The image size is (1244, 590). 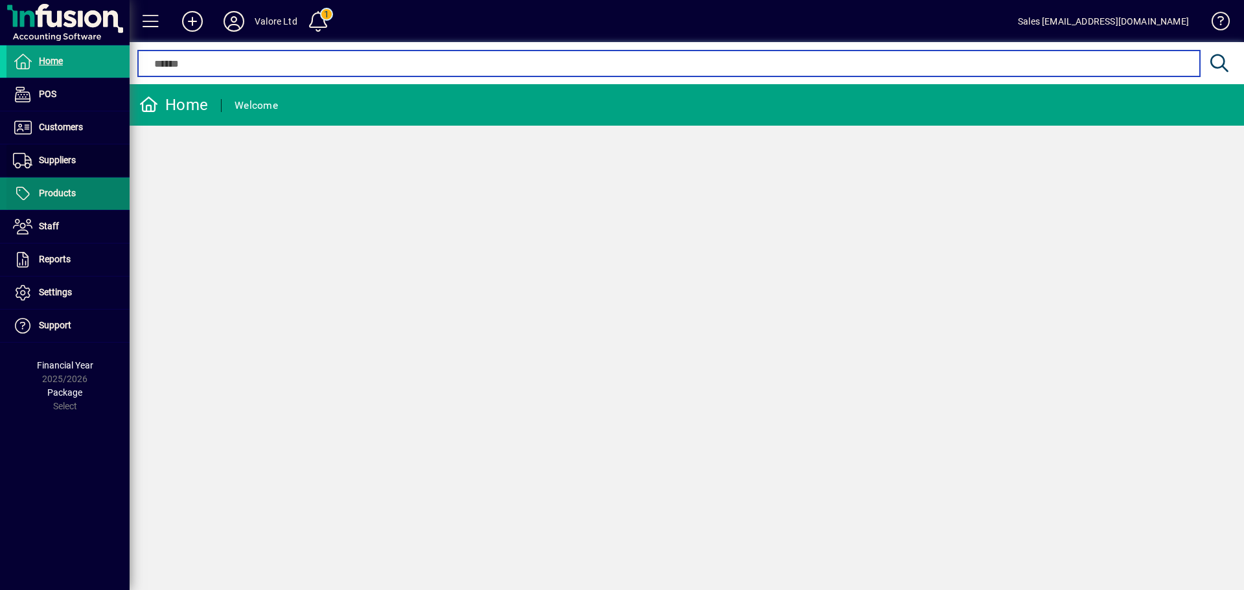 I want to click on span: Settings, so click(x=55, y=292).